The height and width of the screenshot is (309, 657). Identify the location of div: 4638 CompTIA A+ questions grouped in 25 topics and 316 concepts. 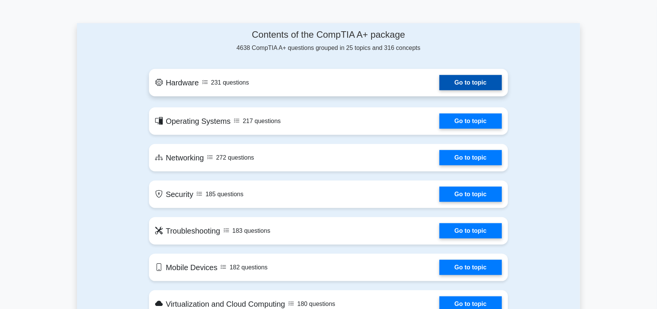
(329, 41).